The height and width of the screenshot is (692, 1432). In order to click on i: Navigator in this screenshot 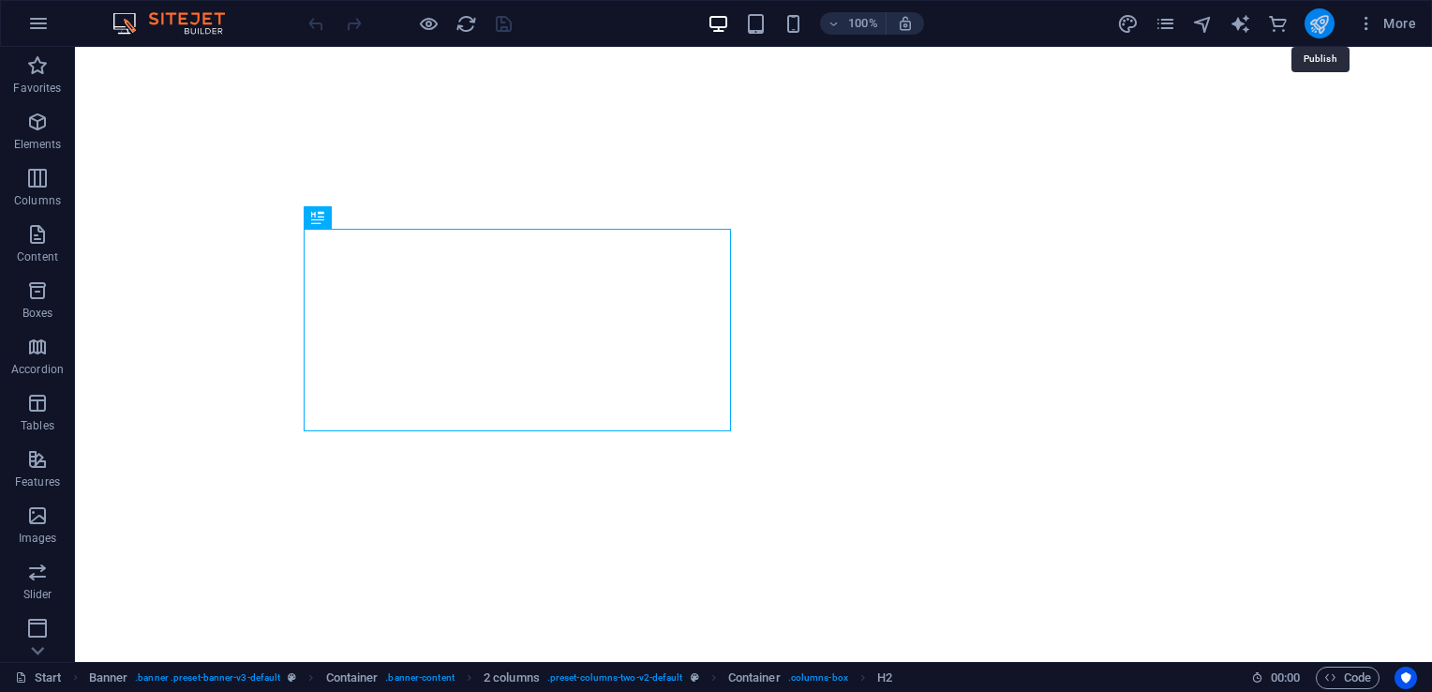, I will do `click(1203, 23)`.